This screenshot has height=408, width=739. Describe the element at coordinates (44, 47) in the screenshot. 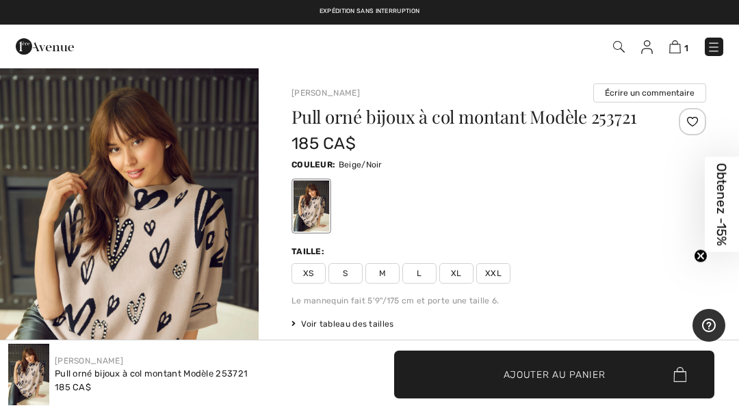

I see `img: 1ère Avenue` at that location.